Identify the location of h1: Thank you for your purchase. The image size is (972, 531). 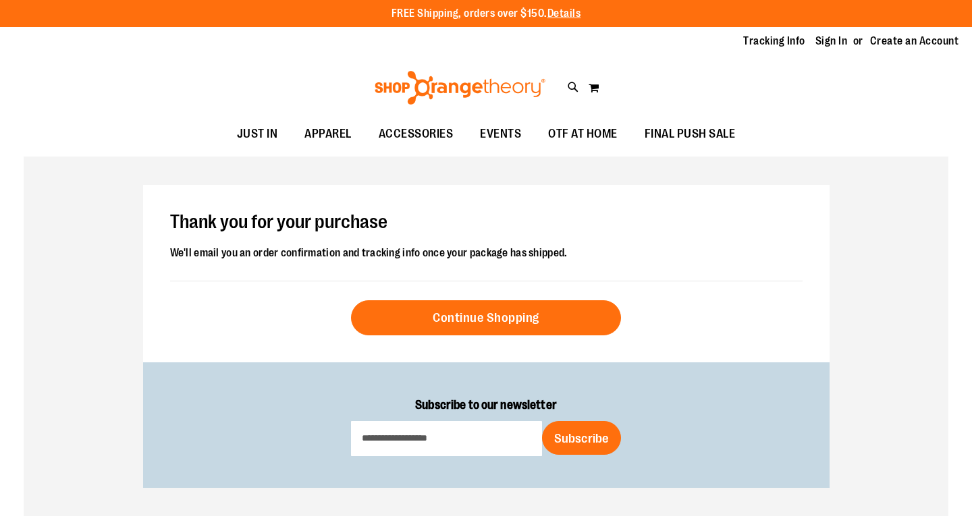
(486, 223).